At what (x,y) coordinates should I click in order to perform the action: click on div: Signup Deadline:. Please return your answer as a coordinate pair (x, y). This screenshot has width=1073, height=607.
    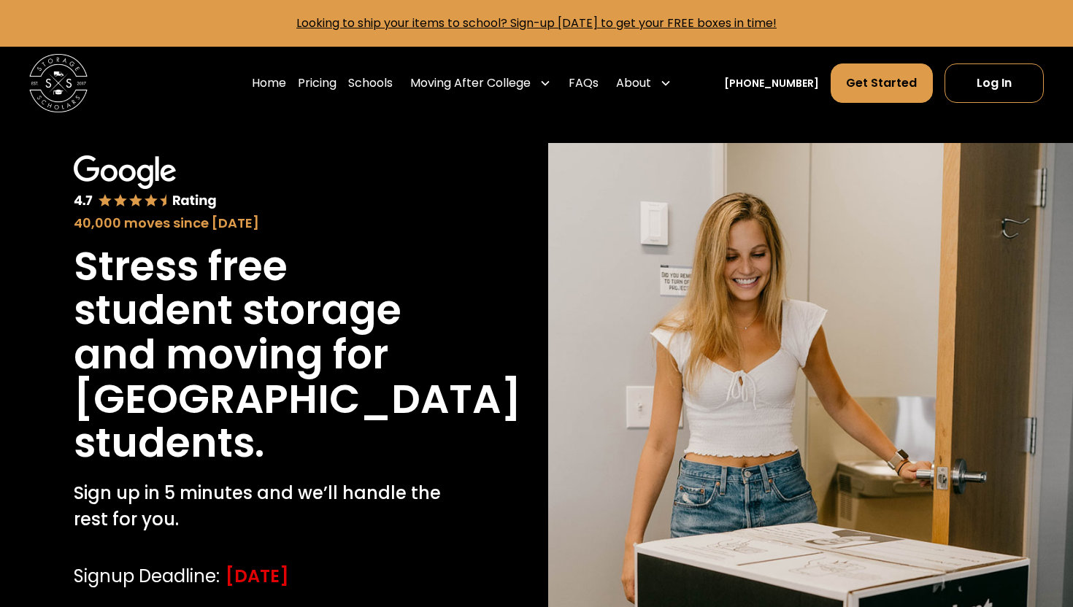
    Looking at the image, I should click on (147, 577).